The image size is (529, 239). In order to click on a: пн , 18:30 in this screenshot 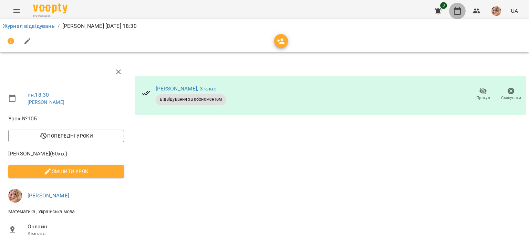, I will do `click(38, 95)`.